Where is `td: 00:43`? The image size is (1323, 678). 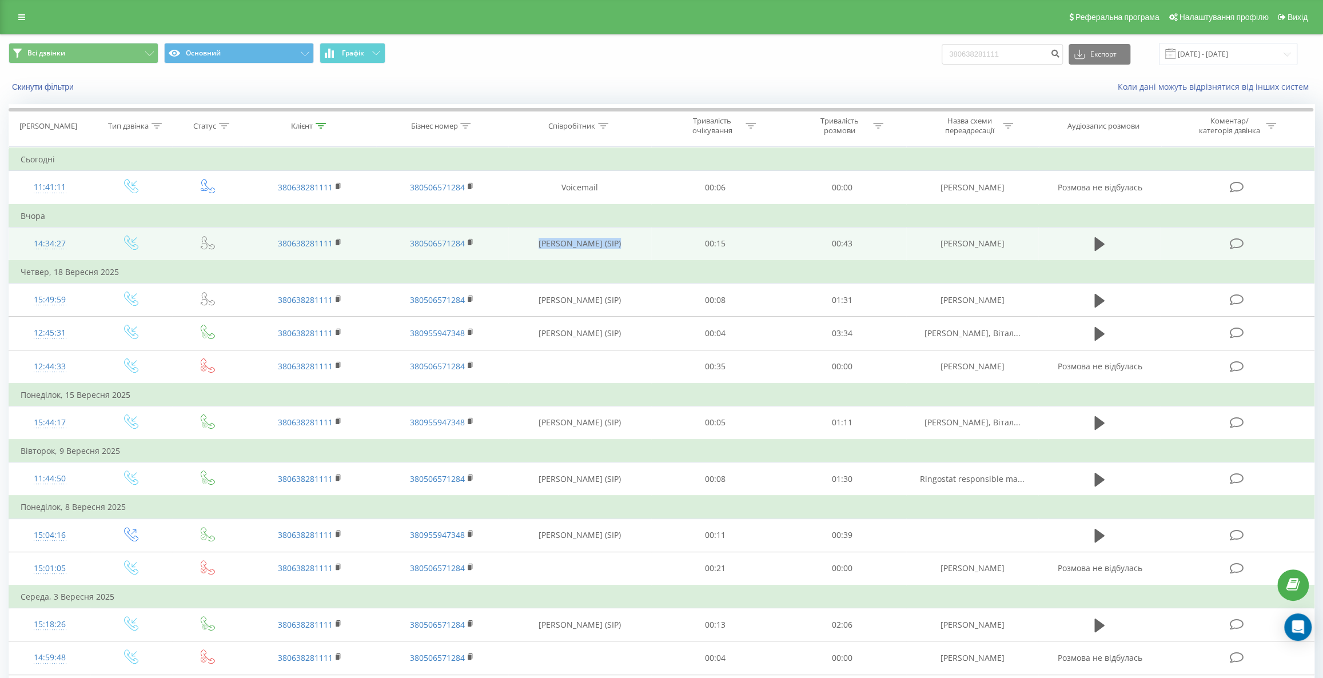
td: 00:43 is located at coordinates (842, 243).